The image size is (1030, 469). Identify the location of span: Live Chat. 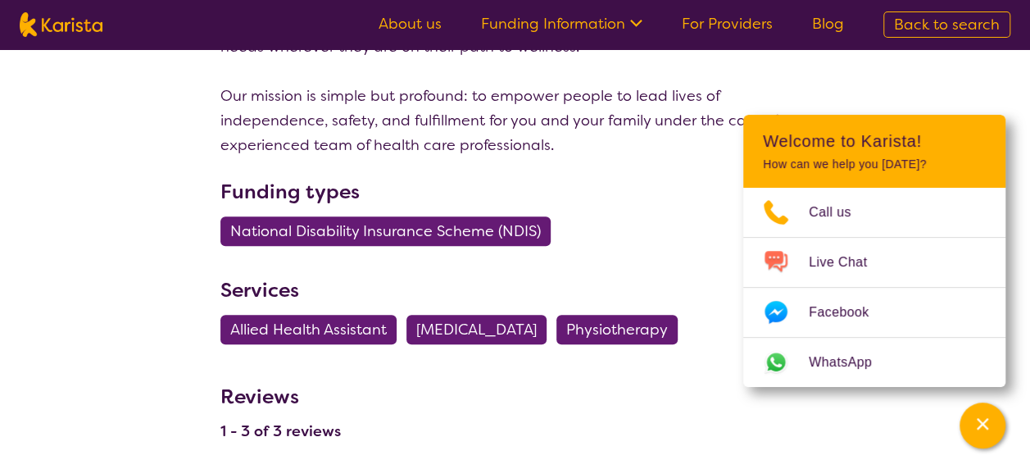
(848, 262).